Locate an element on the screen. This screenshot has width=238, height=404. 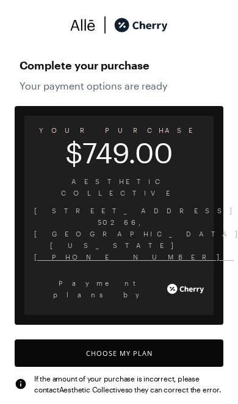
span: If the amount of your purchase is incorrect, please contact Aesthetic Collective so they can corr... is located at coordinates (129, 384).